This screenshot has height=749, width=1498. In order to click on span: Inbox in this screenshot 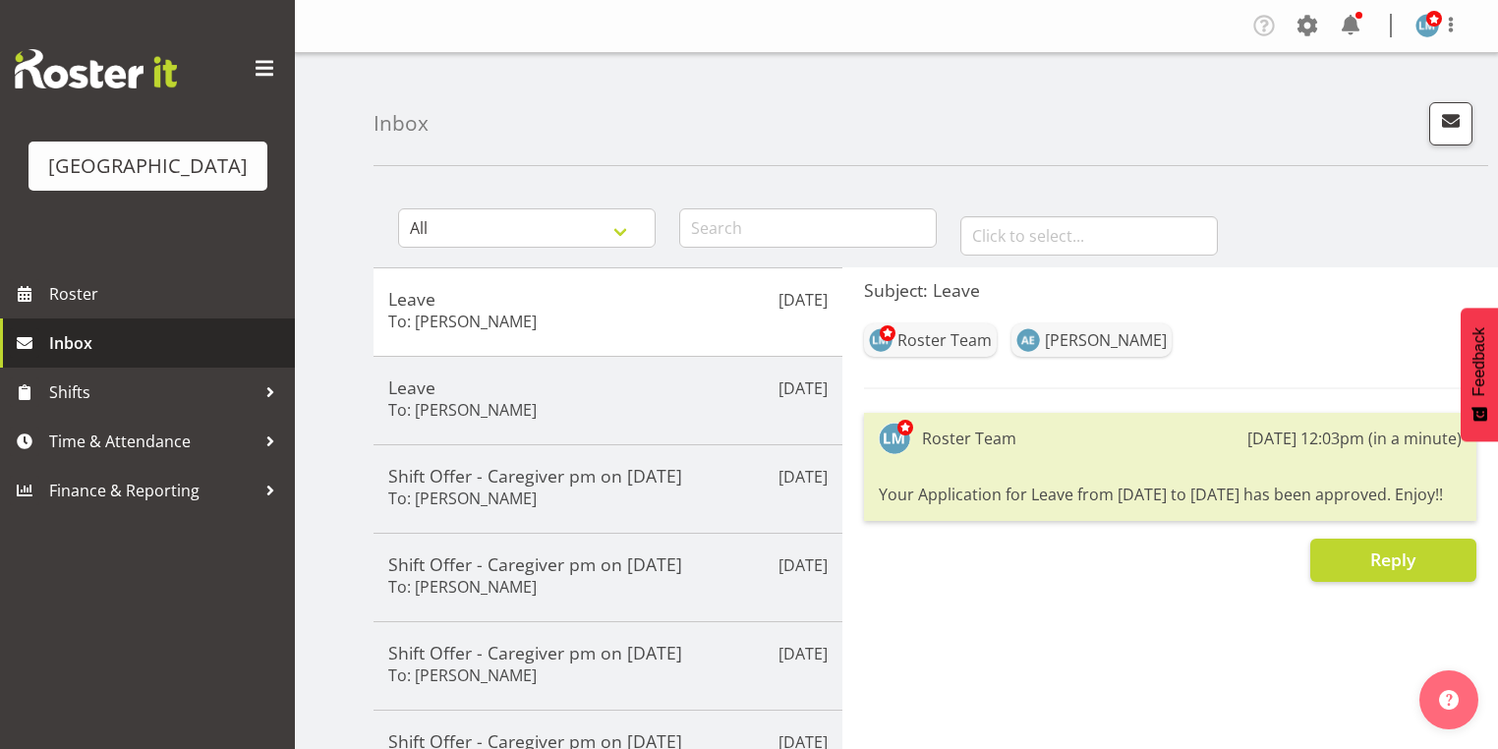, I will do `click(167, 343)`.